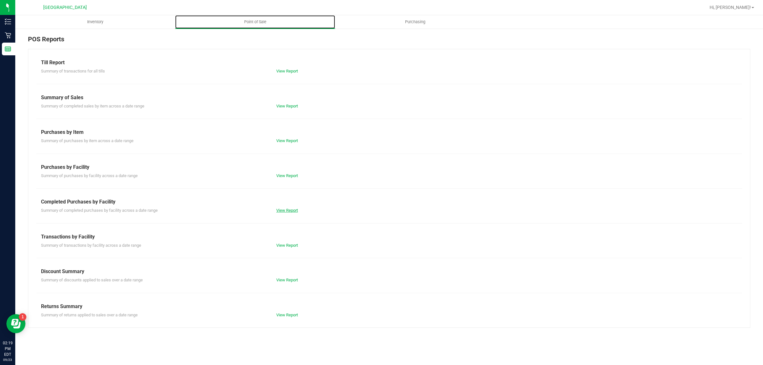 This screenshot has width=763, height=365. I want to click on span: Summary of purchases by item across a date range, so click(87, 141).